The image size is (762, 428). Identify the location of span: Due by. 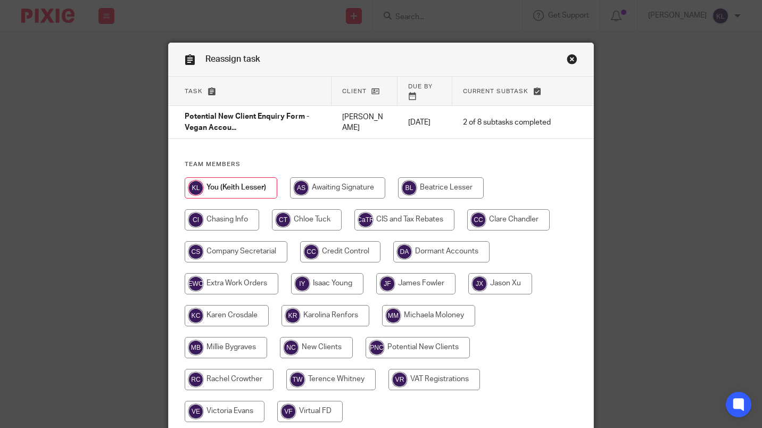
(420, 86).